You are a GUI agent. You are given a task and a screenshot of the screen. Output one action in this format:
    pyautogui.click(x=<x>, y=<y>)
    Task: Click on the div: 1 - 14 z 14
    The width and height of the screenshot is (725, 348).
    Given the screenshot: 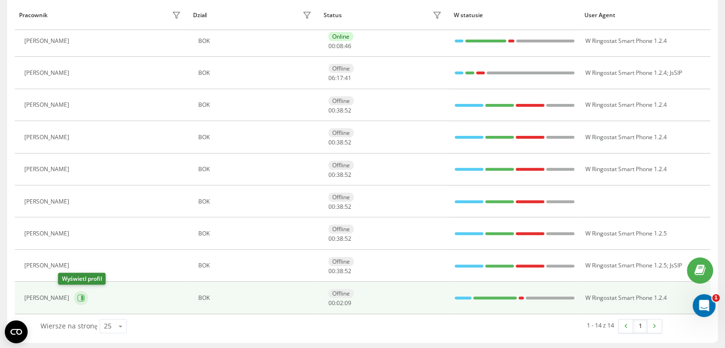 What is the action you would take?
    pyautogui.click(x=600, y=325)
    